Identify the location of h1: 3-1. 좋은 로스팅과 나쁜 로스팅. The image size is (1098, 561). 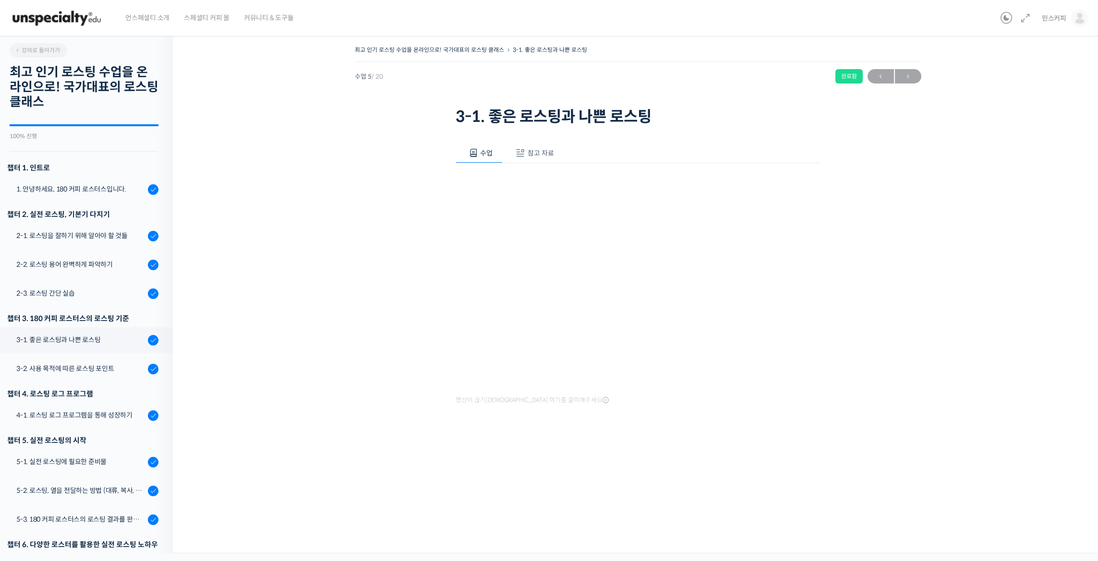
(638, 117).